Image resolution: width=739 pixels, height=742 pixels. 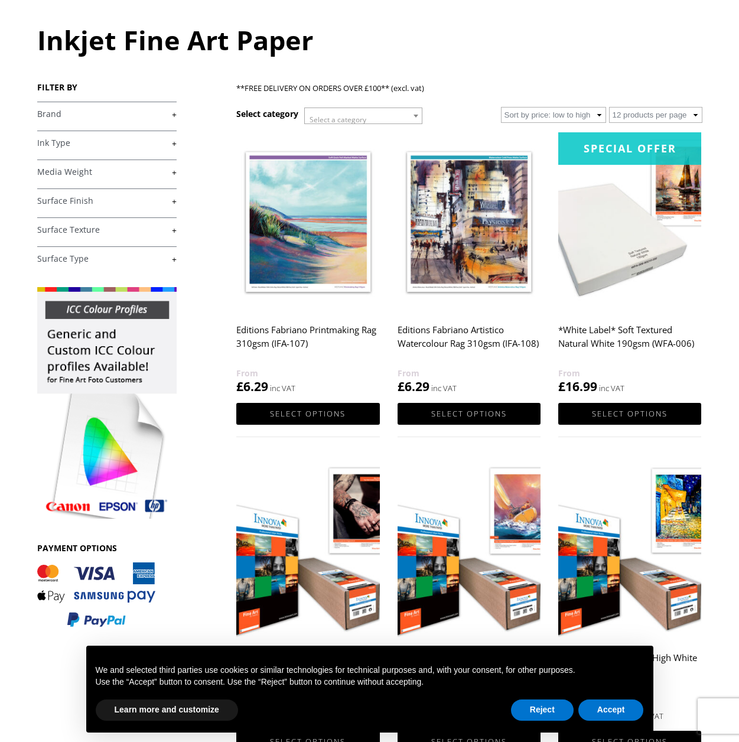 What do you see at coordinates (469, 591) in the screenshot?
I see `a: Innova Decor Watercolour Art 245gsm (IFA-023) £17.99` at bounding box center [469, 591].